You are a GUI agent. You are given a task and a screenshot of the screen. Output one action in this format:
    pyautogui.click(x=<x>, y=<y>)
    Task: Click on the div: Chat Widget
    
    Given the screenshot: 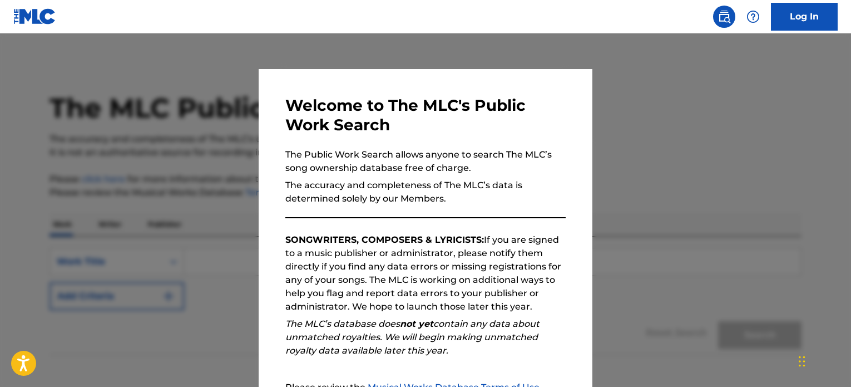 What is the action you would take?
    pyautogui.click(x=824, y=360)
    